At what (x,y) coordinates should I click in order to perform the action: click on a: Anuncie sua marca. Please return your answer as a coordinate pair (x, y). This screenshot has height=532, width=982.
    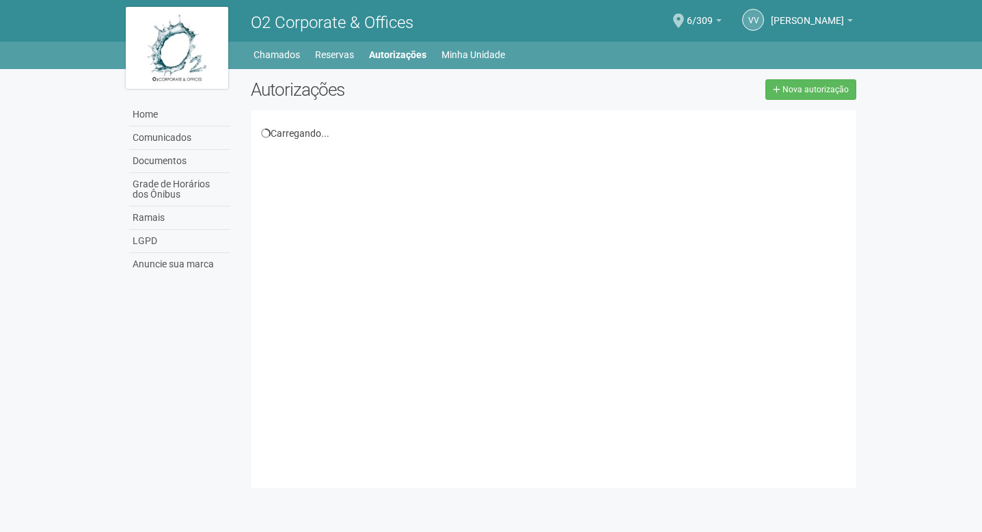
    Looking at the image, I should click on (180, 264).